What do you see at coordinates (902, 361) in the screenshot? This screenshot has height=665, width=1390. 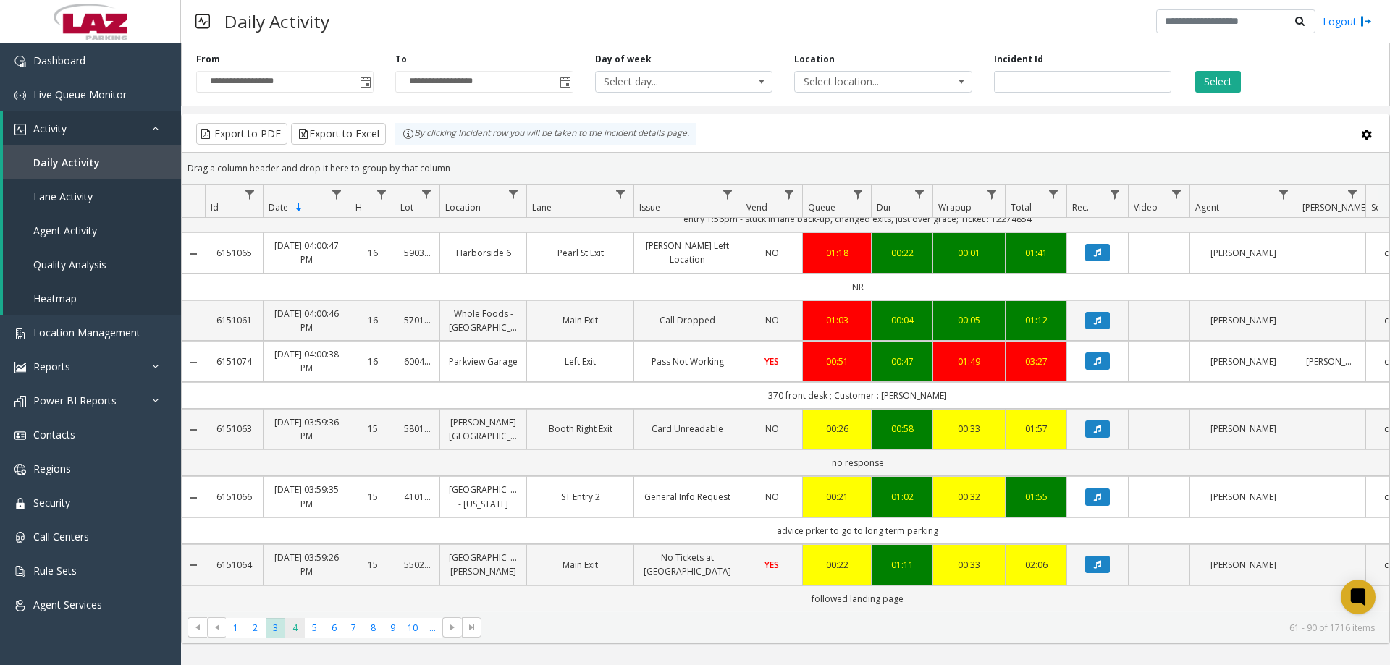 I see `a: 00:47` at bounding box center [902, 361].